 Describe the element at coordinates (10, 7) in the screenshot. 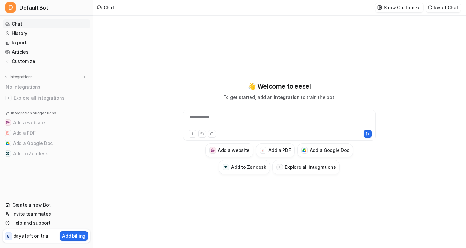

I see `span: D` at that location.